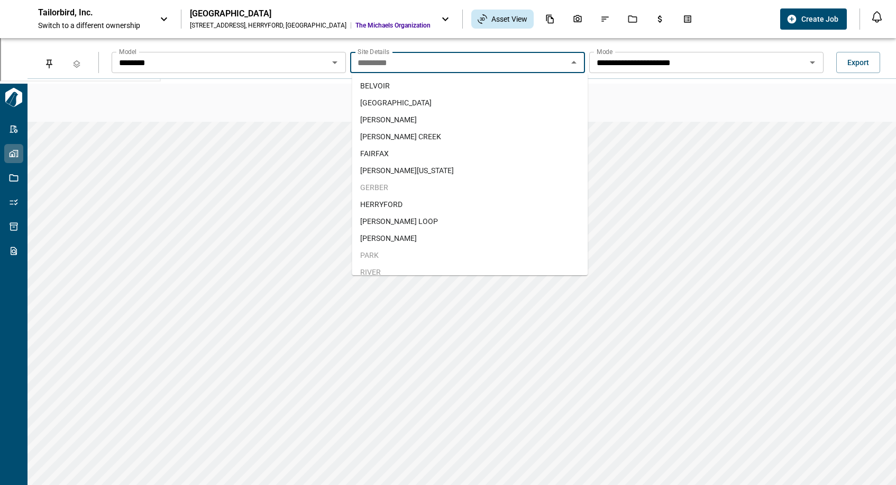 The width and height of the screenshot is (896, 485). Describe the element at coordinates (370, 272) in the screenshot. I see `span: RIVER` at that location.